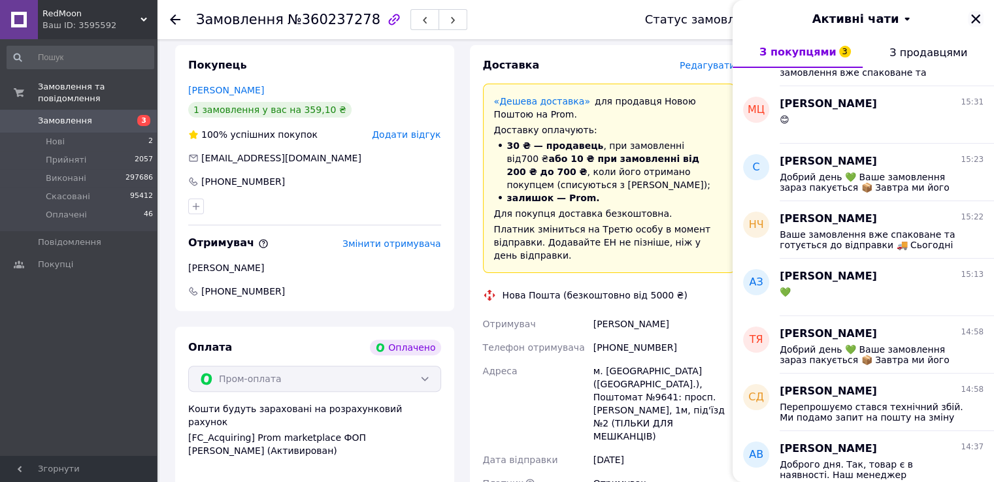  What do you see at coordinates (928, 52) in the screenshot?
I see `span: З продавцями` at bounding box center [928, 52].